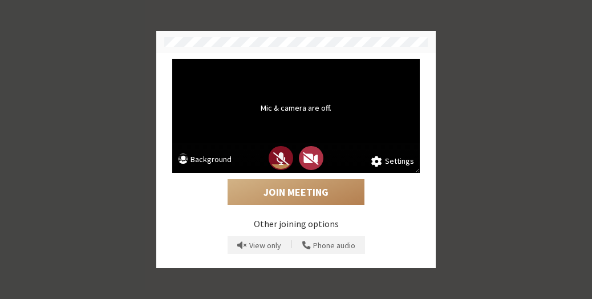  What do you see at coordinates (329, 245) in the screenshot?
I see `button: Use your phone for mic and speaker while you view the meeting on this device.` at bounding box center [329, 245].